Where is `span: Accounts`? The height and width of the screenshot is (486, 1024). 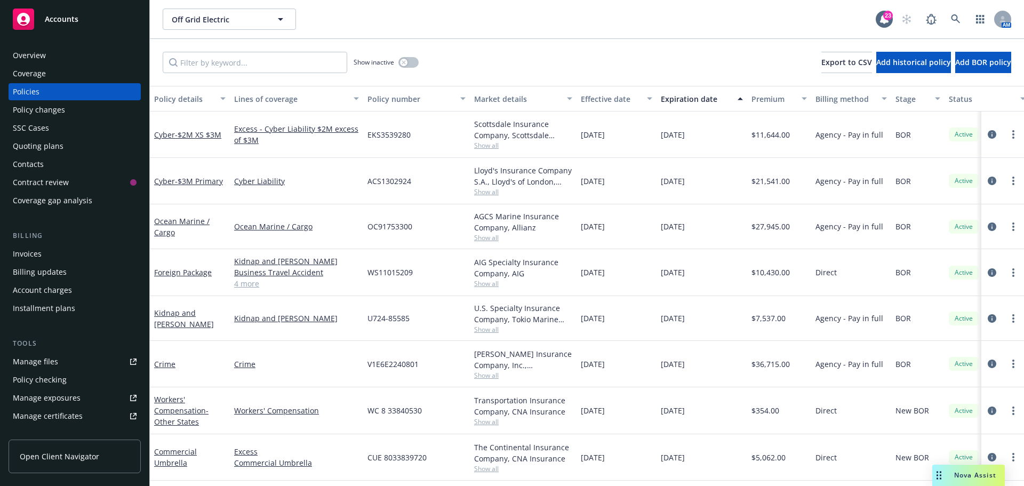
span: Accounts is located at coordinates (61, 19).